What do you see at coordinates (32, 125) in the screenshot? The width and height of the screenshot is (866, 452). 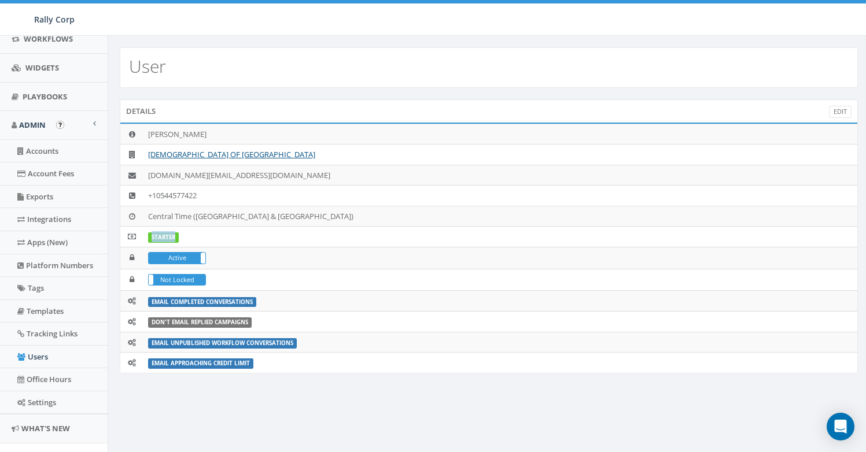 I see `span: Admin` at bounding box center [32, 125].